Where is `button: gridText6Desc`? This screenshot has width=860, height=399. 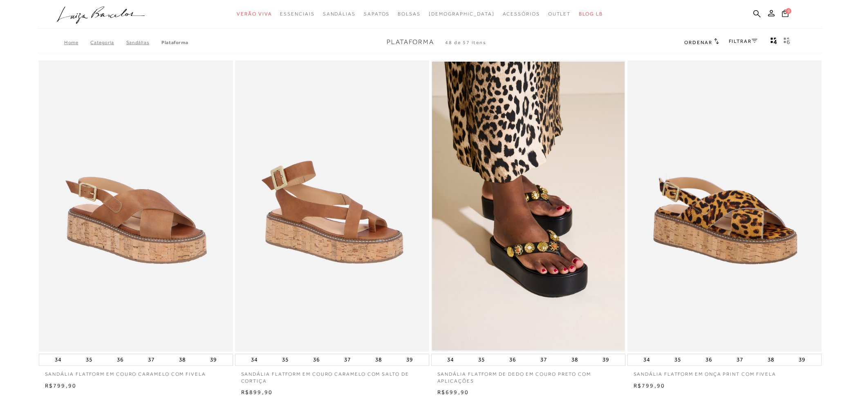
button: gridText6Desc is located at coordinates (787, 42).